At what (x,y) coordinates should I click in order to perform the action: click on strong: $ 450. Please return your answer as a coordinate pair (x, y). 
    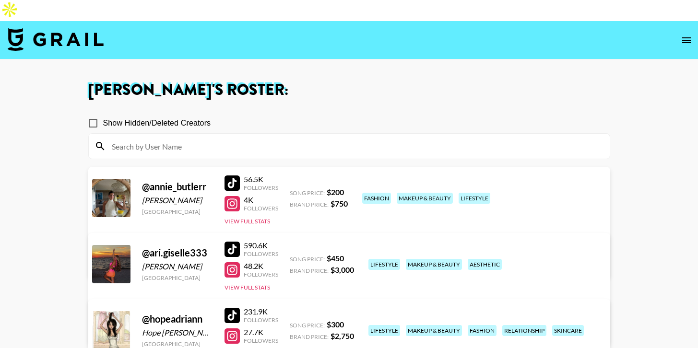
    Looking at the image, I should click on (335, 258).